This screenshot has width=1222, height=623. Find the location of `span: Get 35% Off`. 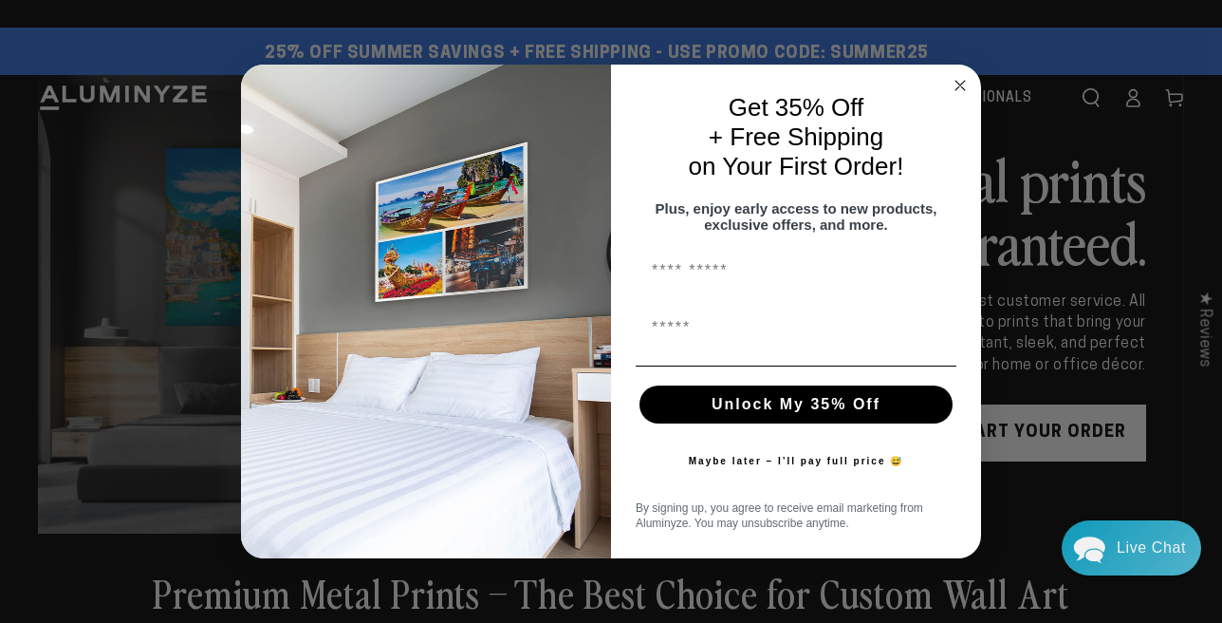

span: Get 35% Off is located at coordinates (796, 107).